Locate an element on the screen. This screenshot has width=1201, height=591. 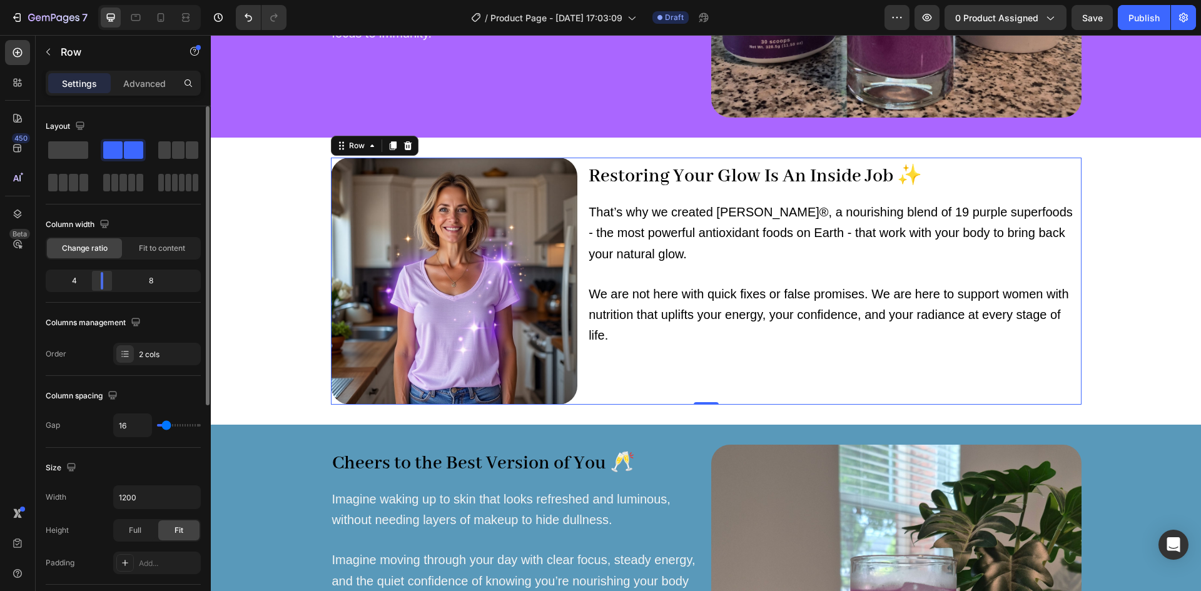
div: Undo/Redo is located at coordinates (261, 18).